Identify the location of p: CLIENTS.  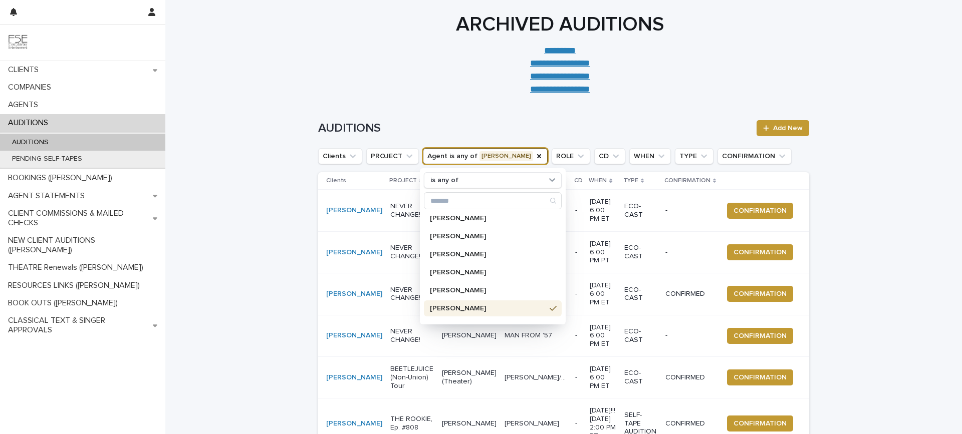
(25, 70).